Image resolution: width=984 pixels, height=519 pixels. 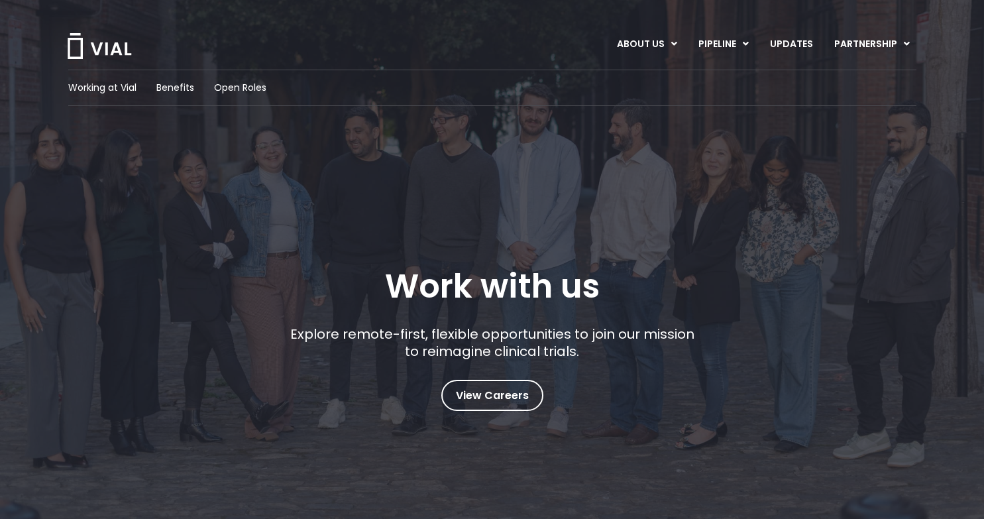 I want to click on h1: Work with us, so click(x=492, y=286).